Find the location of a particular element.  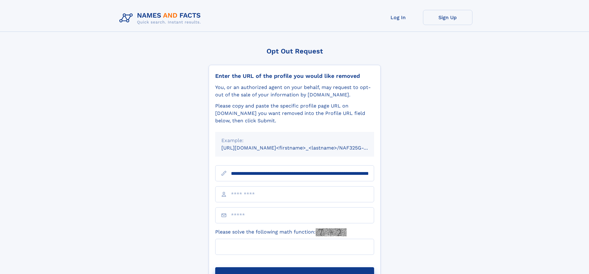

div: Example: is located at coordinates (294, 141).